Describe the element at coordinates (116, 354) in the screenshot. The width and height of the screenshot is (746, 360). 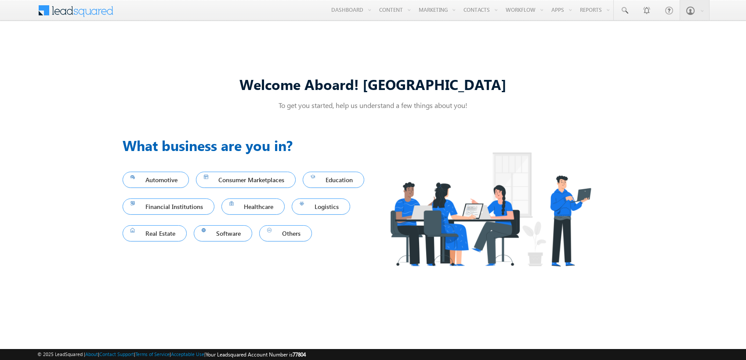
I see `a: Contact Support` at that location.